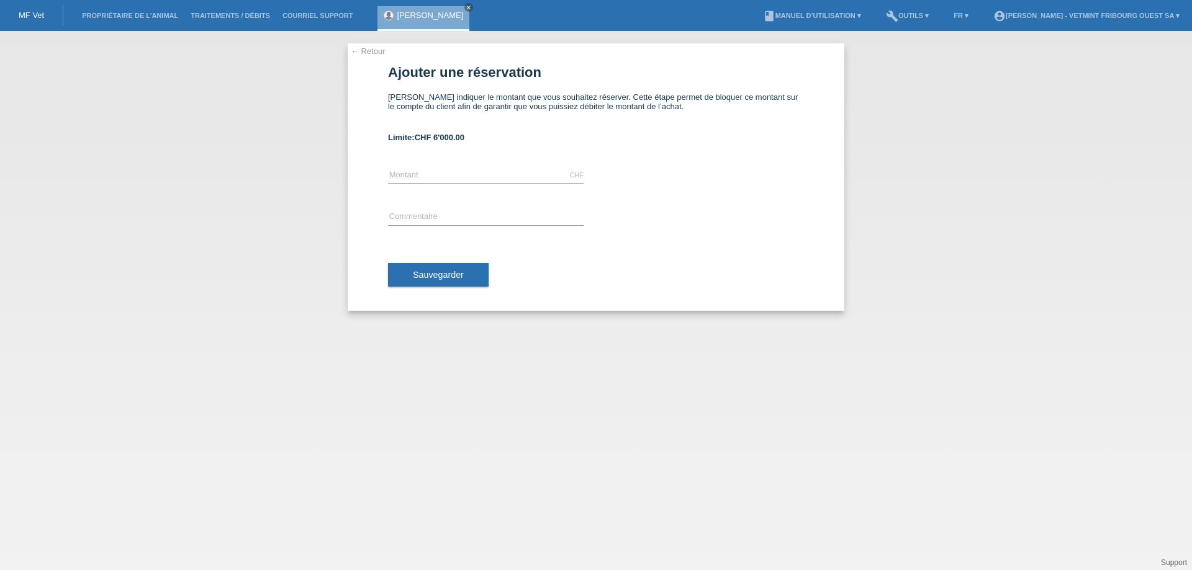 The height and width of the screenshot is (570, 1192). I want to click on b: Limite:, so click(426, 137).